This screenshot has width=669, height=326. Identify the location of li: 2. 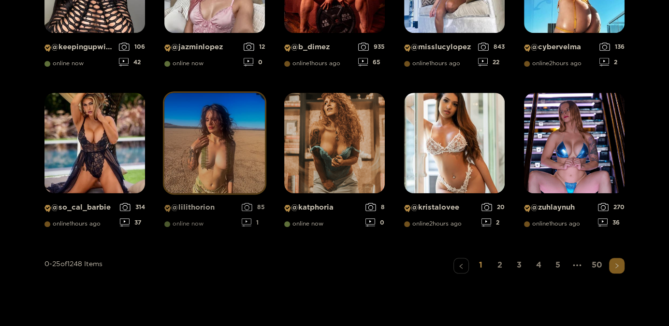
(500, 266).